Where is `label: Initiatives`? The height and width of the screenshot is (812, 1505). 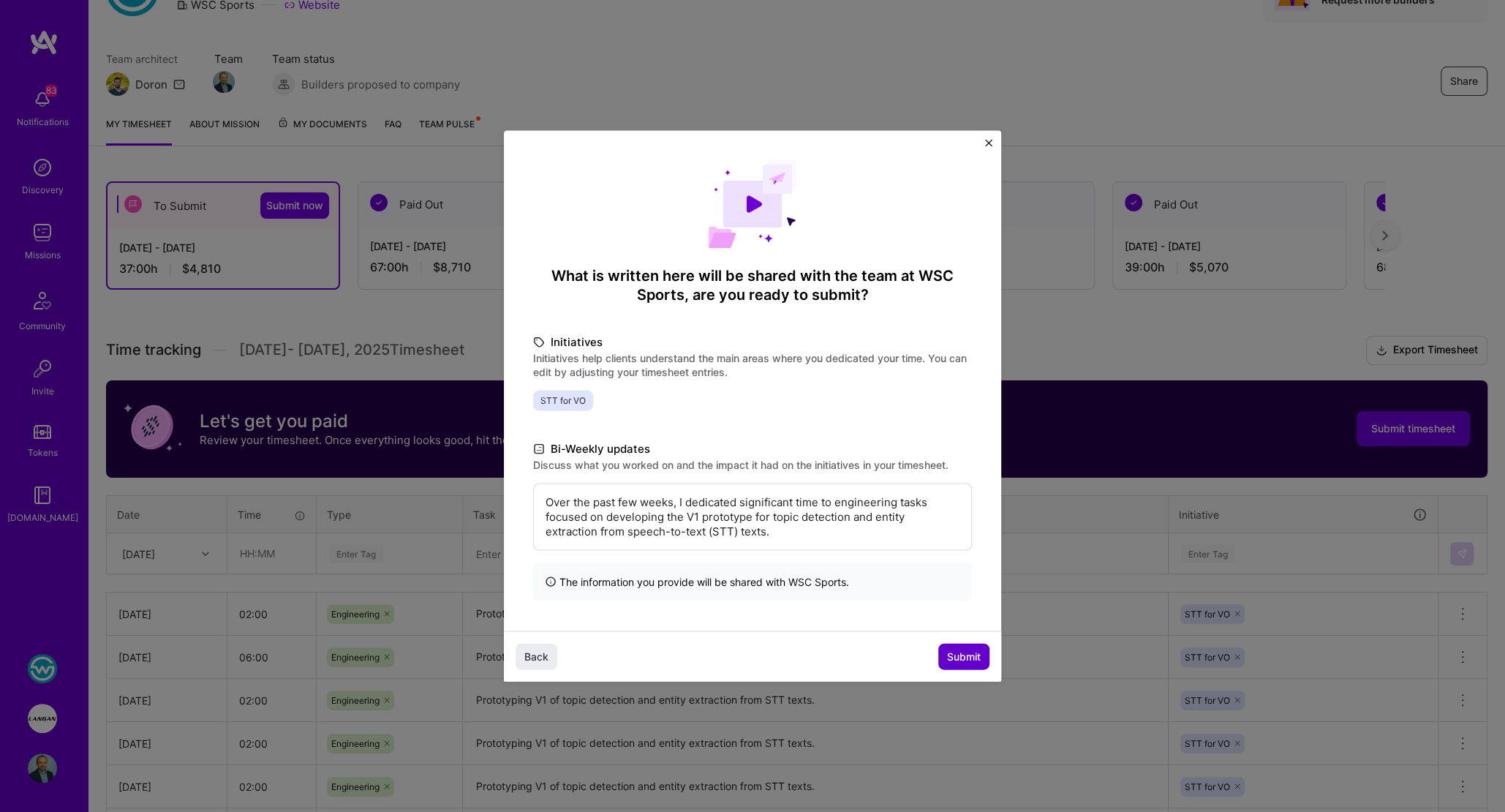 label: Initiatives is located at coordinates (752, 342).